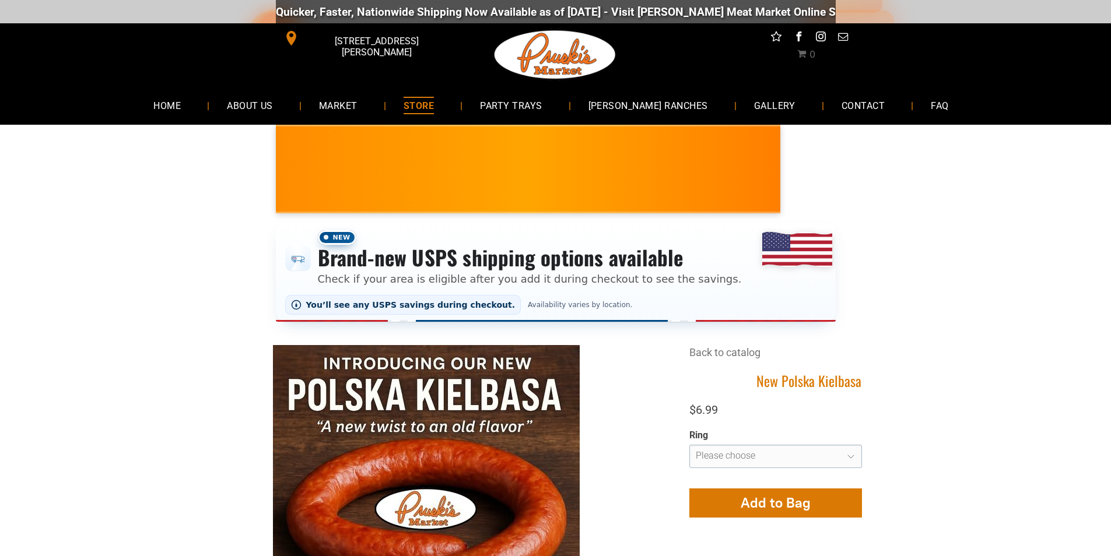 The image size is (1111, 556). I want to click on div: Breadcrumbs, so click(809, 358).